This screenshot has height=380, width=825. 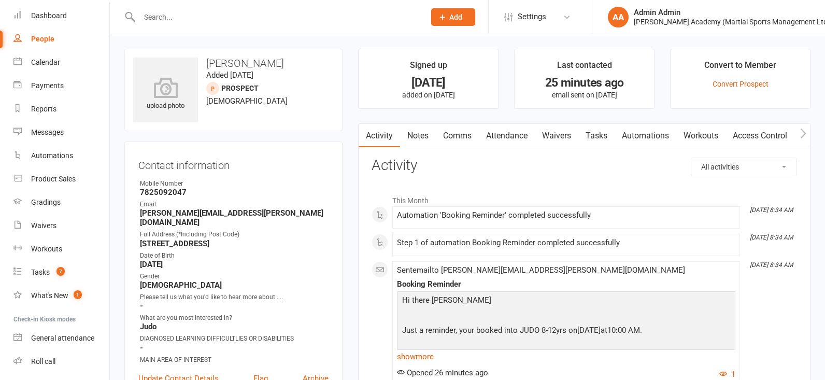 What do you see at coordinates (240, 88) in the screenshot?
I see `snap: prospect` at bounding box center [240, 88].